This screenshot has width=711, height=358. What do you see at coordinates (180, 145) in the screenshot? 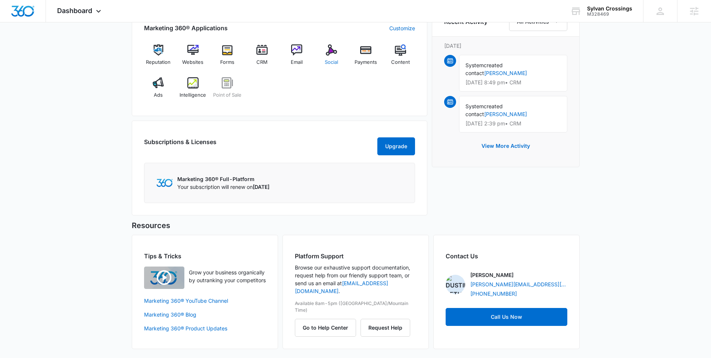
I see `h2: Subscriptions & Licenses` at bounding box center [180, 145].